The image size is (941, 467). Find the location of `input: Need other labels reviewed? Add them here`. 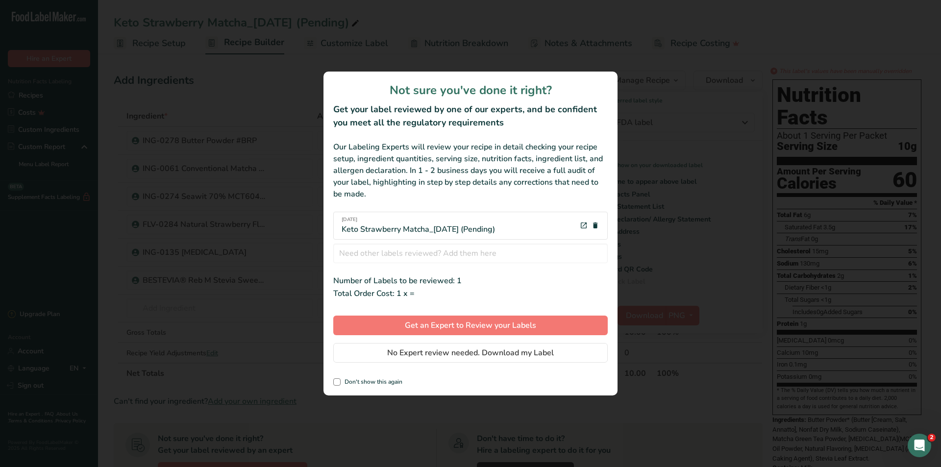

input: Need other labels reviewed? Add them here is located at coordinates (471, 253).